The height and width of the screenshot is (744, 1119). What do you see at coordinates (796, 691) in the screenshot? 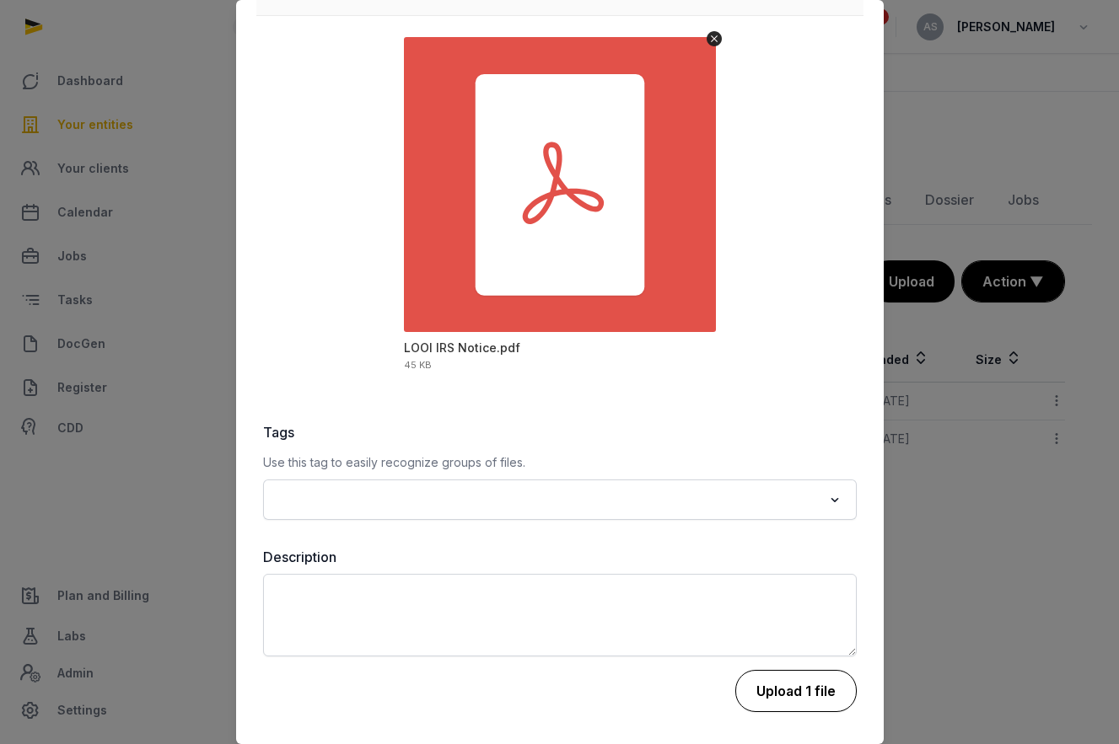
I see `button: Upload 1 file` at bounding box center [796, 691].